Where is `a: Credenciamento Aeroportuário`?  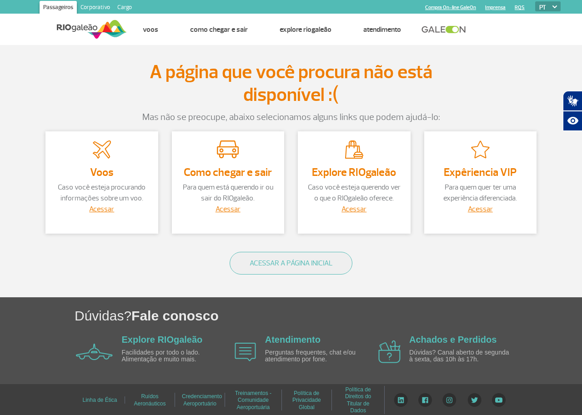
a: Credenciamento Aeroportuário is located at coordinates (202, 400).